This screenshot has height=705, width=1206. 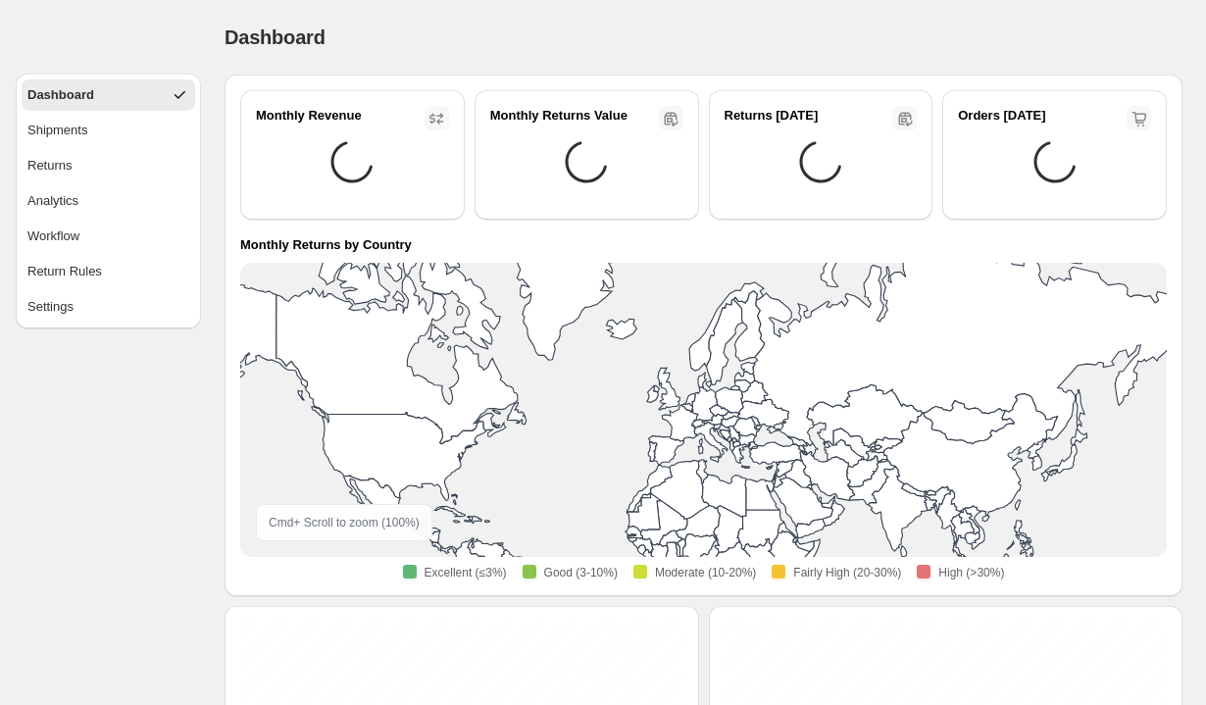 I want to click on button: Returns, so click(x=108, y=166).